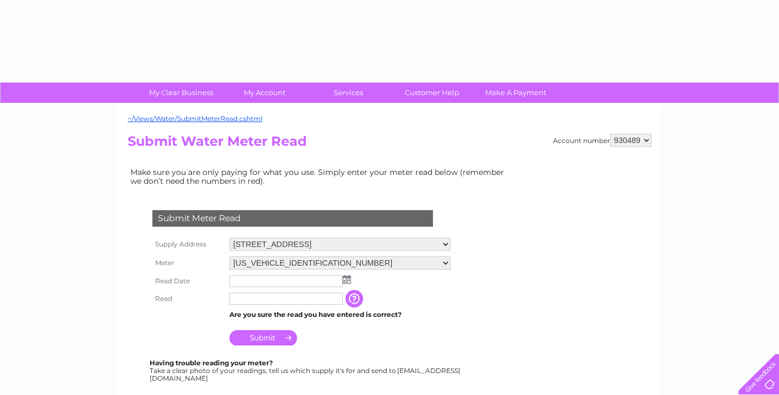 The image size is (779, 395). Describe the element at coordinates (188, 281) in the screenshot. I see `th: Read Date` at that location.